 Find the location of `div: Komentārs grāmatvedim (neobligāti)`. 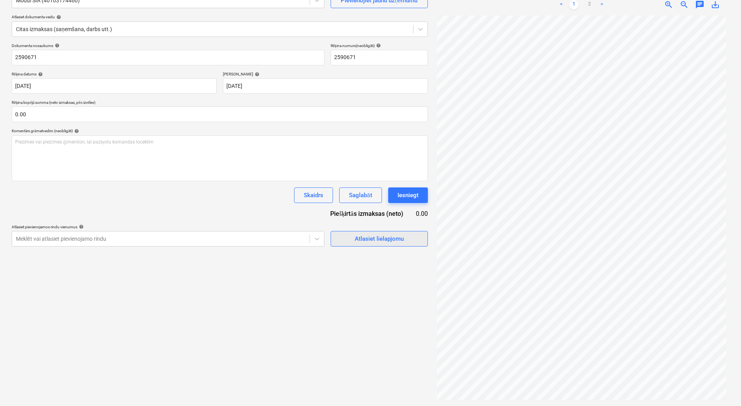

div: Komentārs grāmatvedim (neobligāti) is located at coordinates (220, 131).